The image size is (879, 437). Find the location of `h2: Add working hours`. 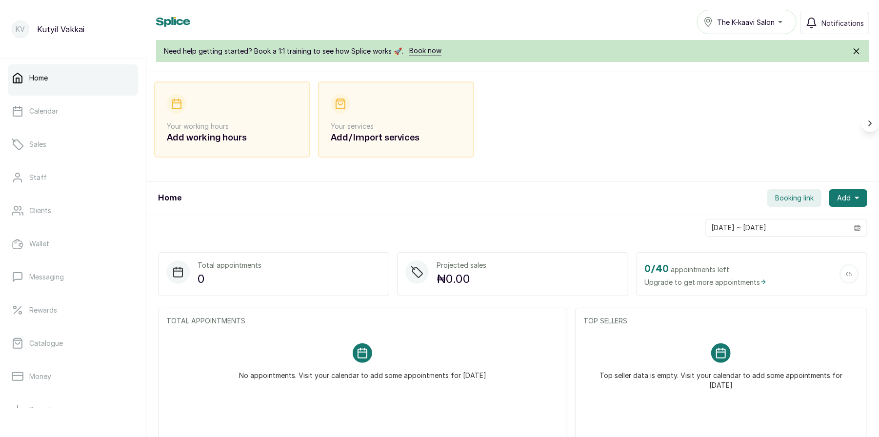

h2: Add working hours is located at coordinates (232, 138).